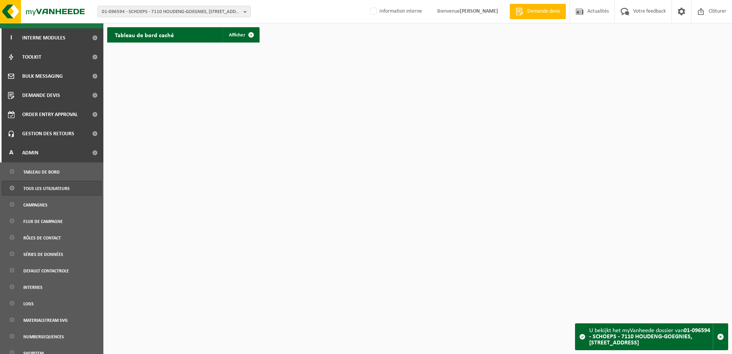  Describe the element at coordinates (52, 287) in the screenshot. I see `a: Internes` at that location.